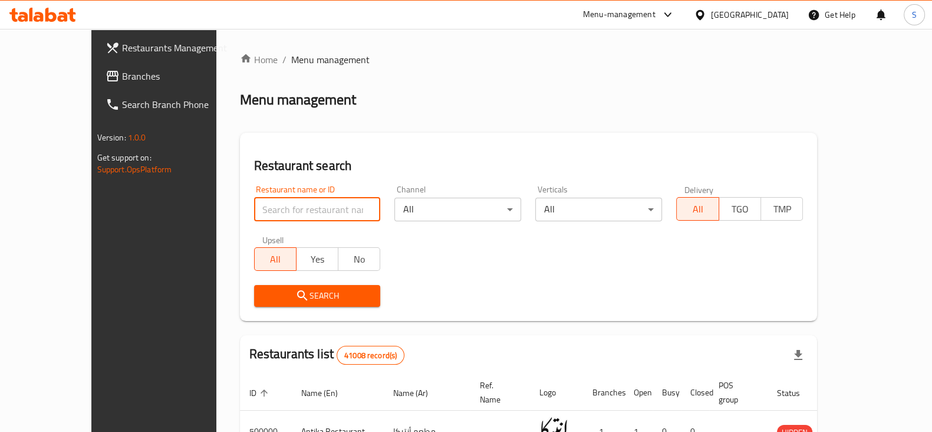 The width and height of the screenshot is (932, 432). What do you see at coordinates (529, 60) in the screenshot?
I see `nav: breadcrumb` at bounding box center [529, 60].